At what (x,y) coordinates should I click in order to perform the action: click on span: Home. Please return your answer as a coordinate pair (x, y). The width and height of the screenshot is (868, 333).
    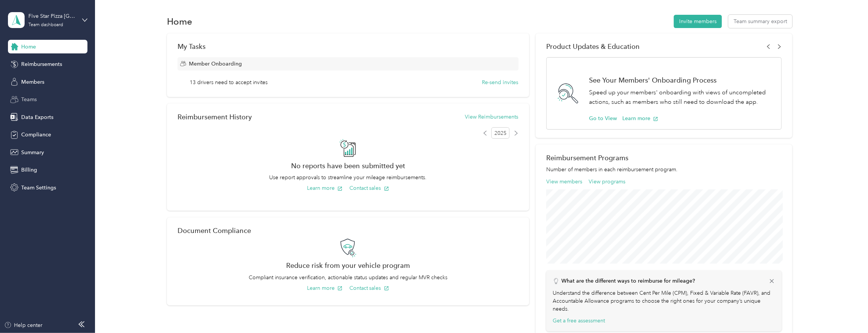
    Looking at the image, I should click on (28, 47).